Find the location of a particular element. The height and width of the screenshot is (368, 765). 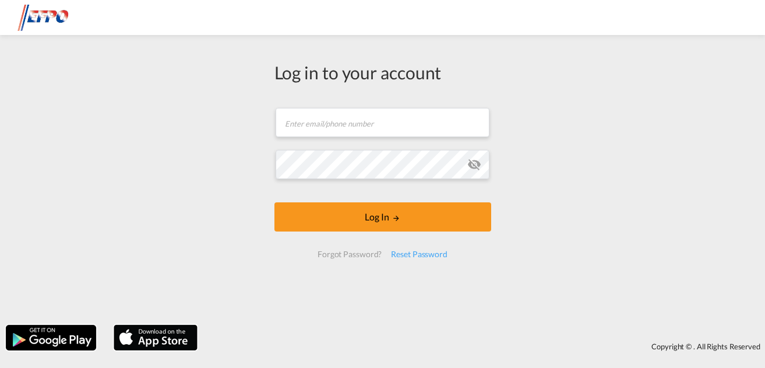

div: Log in to your account is located at coordinates (383, 72).